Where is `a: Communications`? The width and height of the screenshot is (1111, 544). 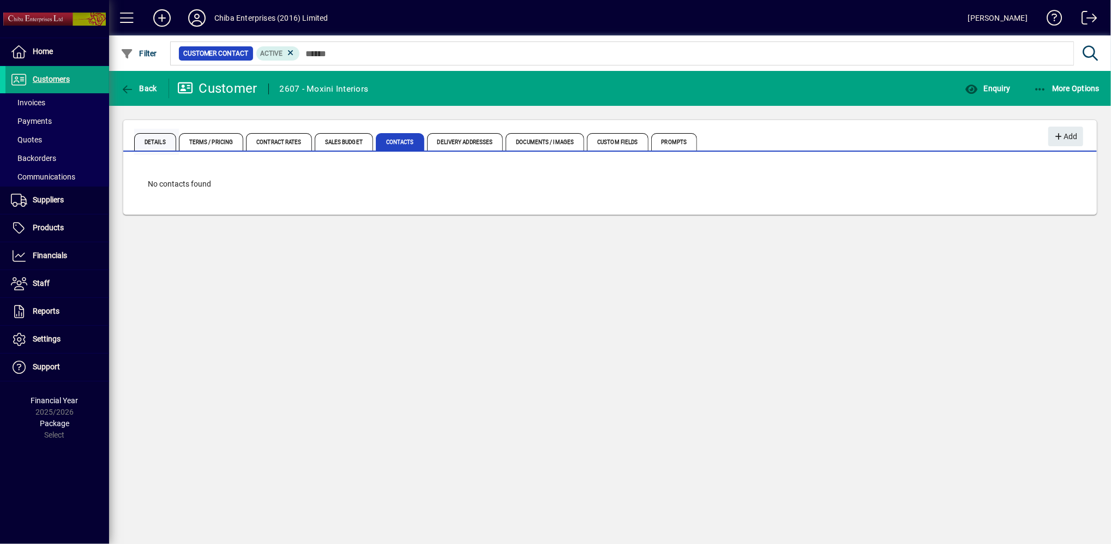
a: Communications is located at coordinates (57, 177).